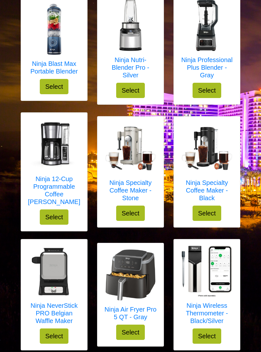 The width and height of the screenshot is (261, 352). I want to click on img: Ninja 12-Cup Programmable Coffee Brewer, so click(54, 144).